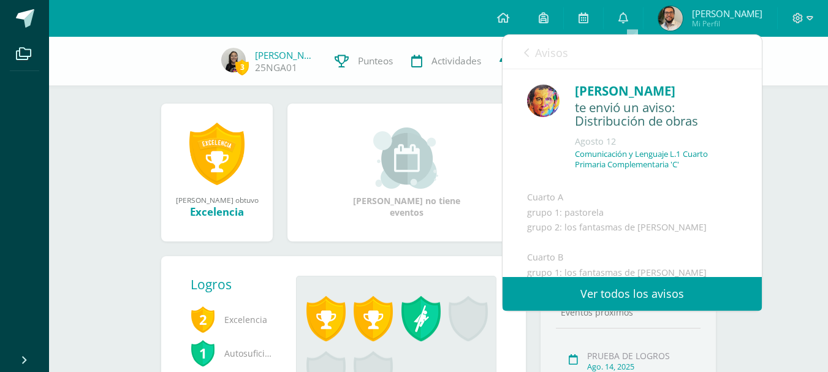  I want to click on a: Trayectoria, so click(534, 61).